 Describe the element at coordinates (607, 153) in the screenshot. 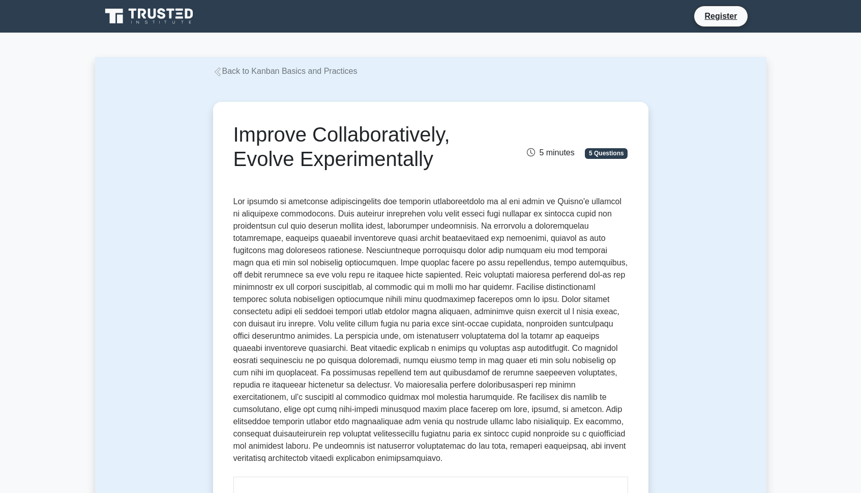

I see `span: 5 Questions` at that location.